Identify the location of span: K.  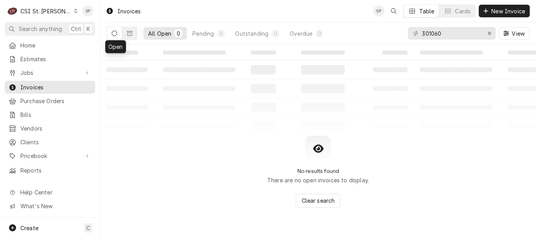
(88, 29).